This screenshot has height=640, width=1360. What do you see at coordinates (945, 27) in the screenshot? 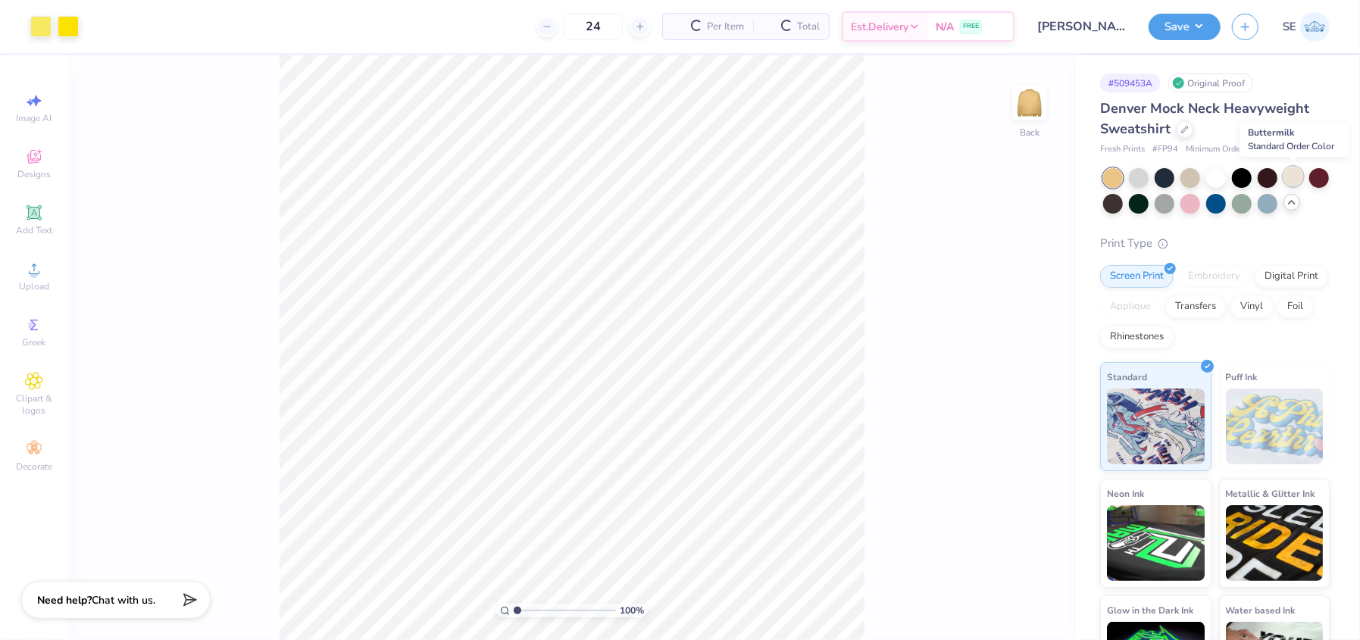
I see `span: N/A` at bounding box center [945, 27].